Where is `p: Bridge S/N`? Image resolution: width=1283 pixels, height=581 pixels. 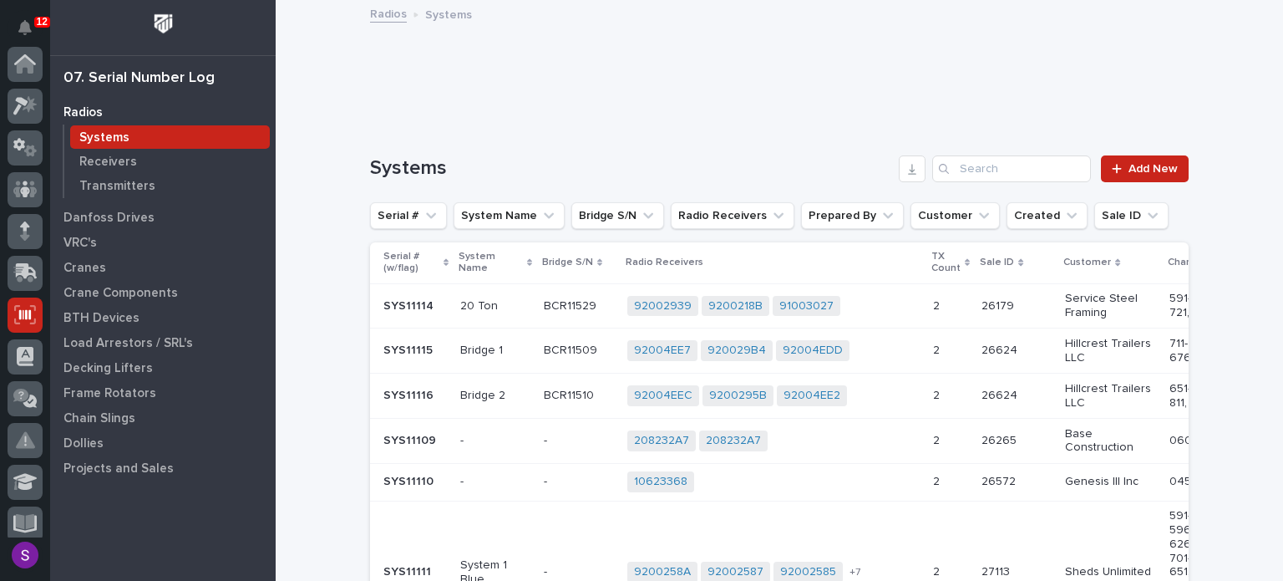
p: Bridge S/N is located at coordinates (567, 262).